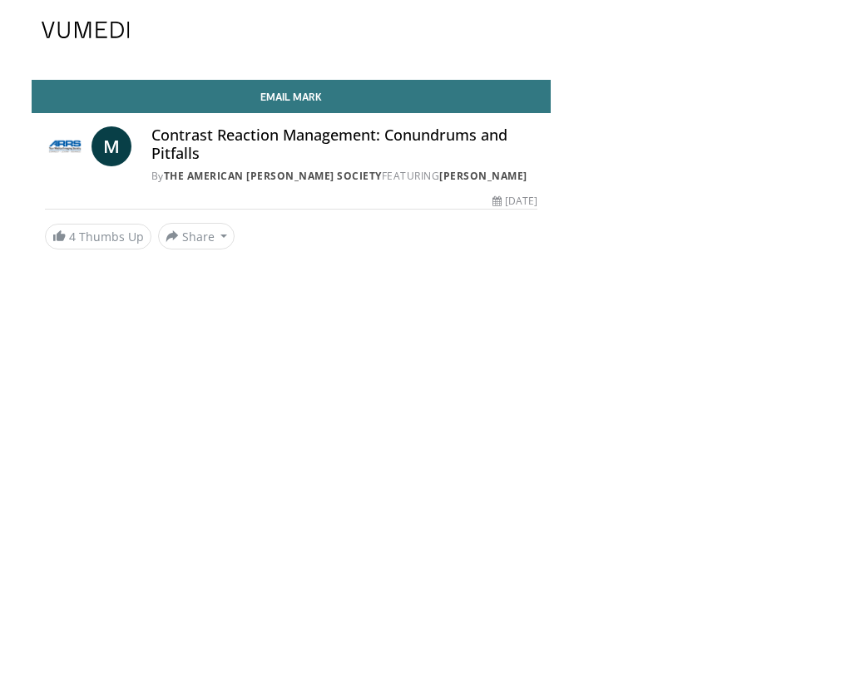 The width and height of the screenshot is (861, 696). I want to click on a: Email Mark, so click(291, 97).